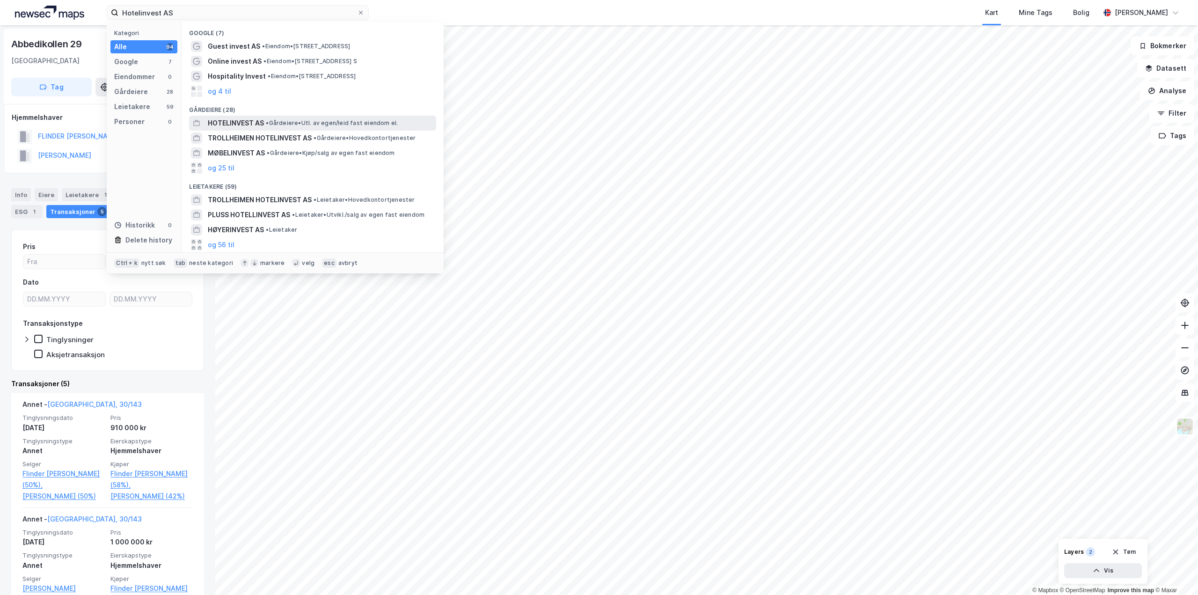  I want to click on div: Tinglysninger, so click(70, 339).